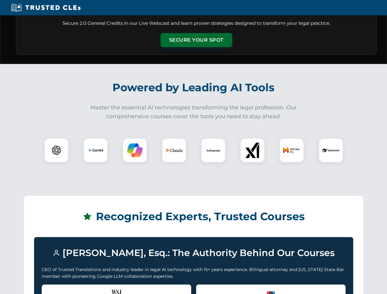 This screenshot has height=294, width=387. I want to click on img: DeepSeek Logo, so click(331, 151).